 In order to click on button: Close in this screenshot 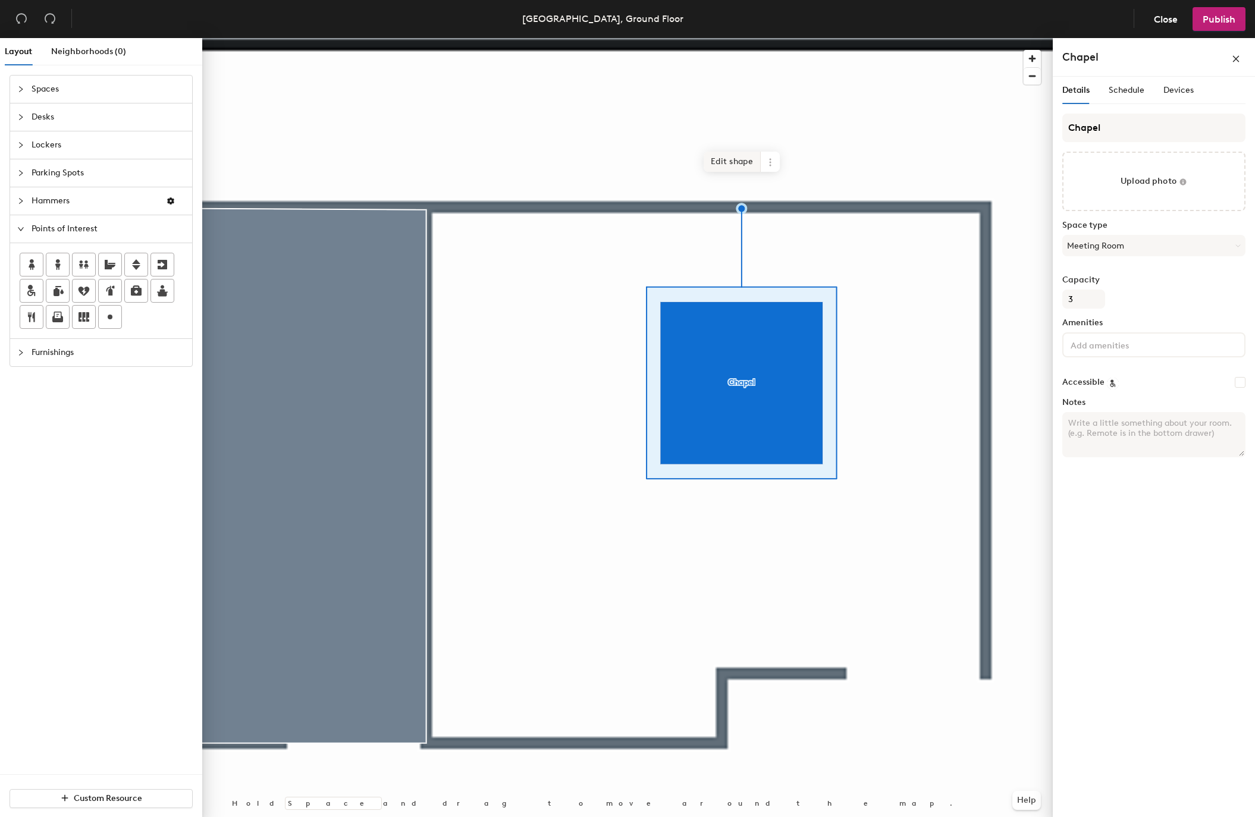, I will do `click(1166, 19)`.